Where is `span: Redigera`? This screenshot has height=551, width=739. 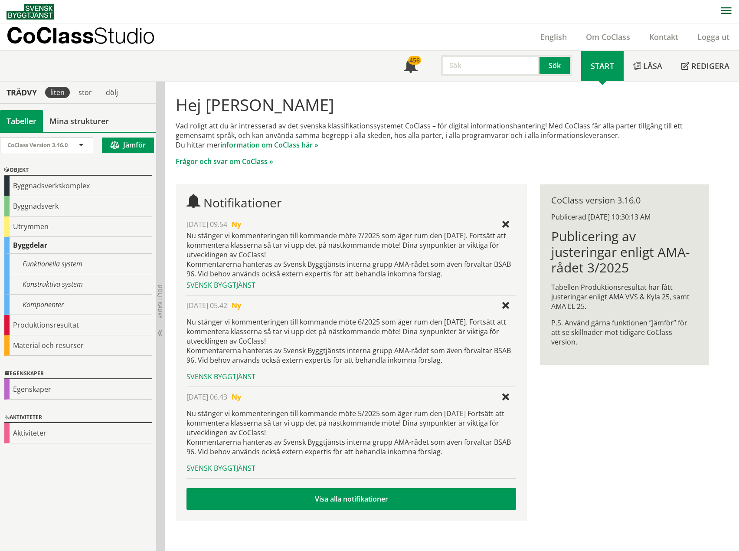 span: Redigera is located at coordinates (711, 66).